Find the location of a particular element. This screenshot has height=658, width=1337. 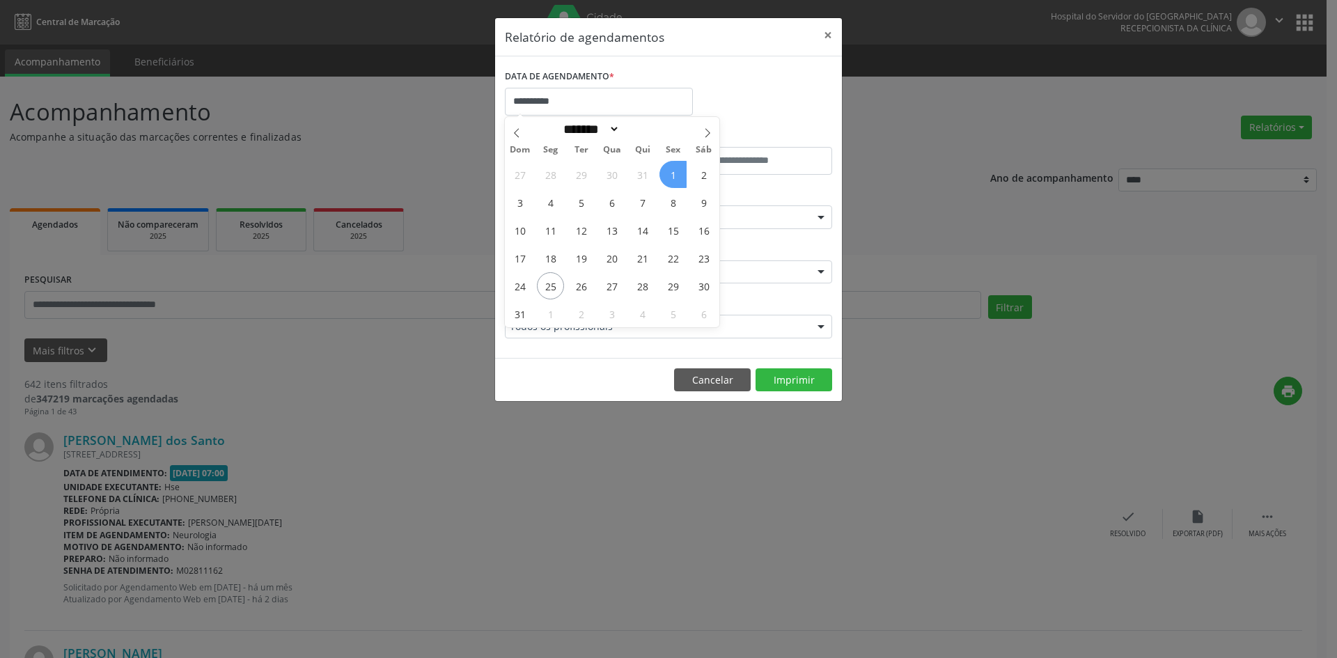

span: Agosto 12, 2025 is located at coordinates (581, 230).